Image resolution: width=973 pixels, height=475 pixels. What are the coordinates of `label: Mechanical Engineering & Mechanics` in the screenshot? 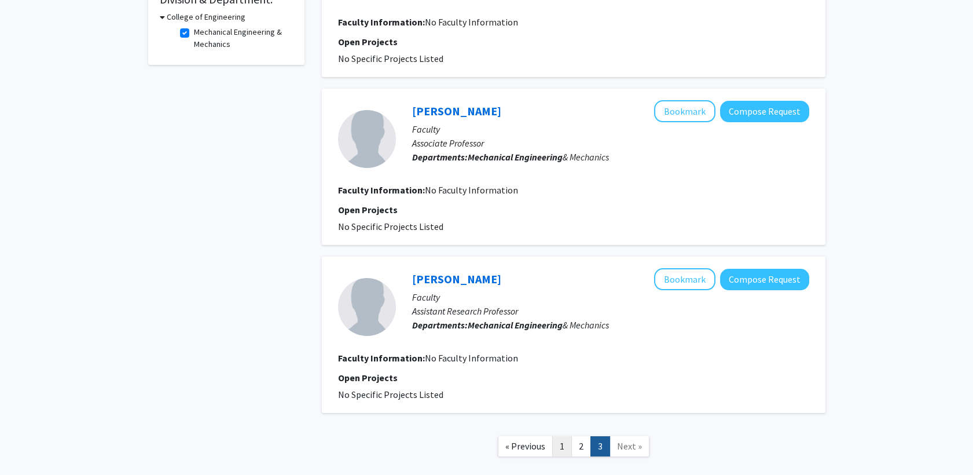 It's located at (242, 38).